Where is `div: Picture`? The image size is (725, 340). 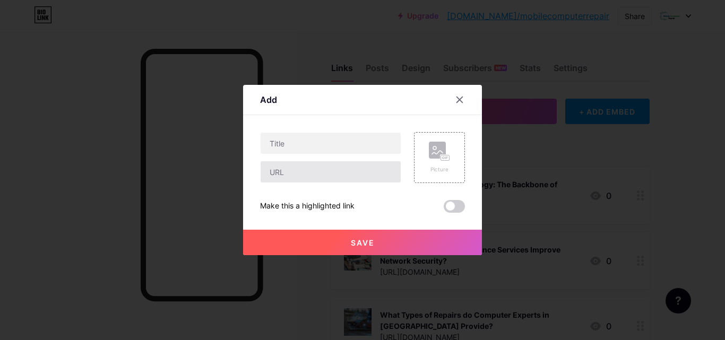
div: Picture is located at coordinates (439, 169).